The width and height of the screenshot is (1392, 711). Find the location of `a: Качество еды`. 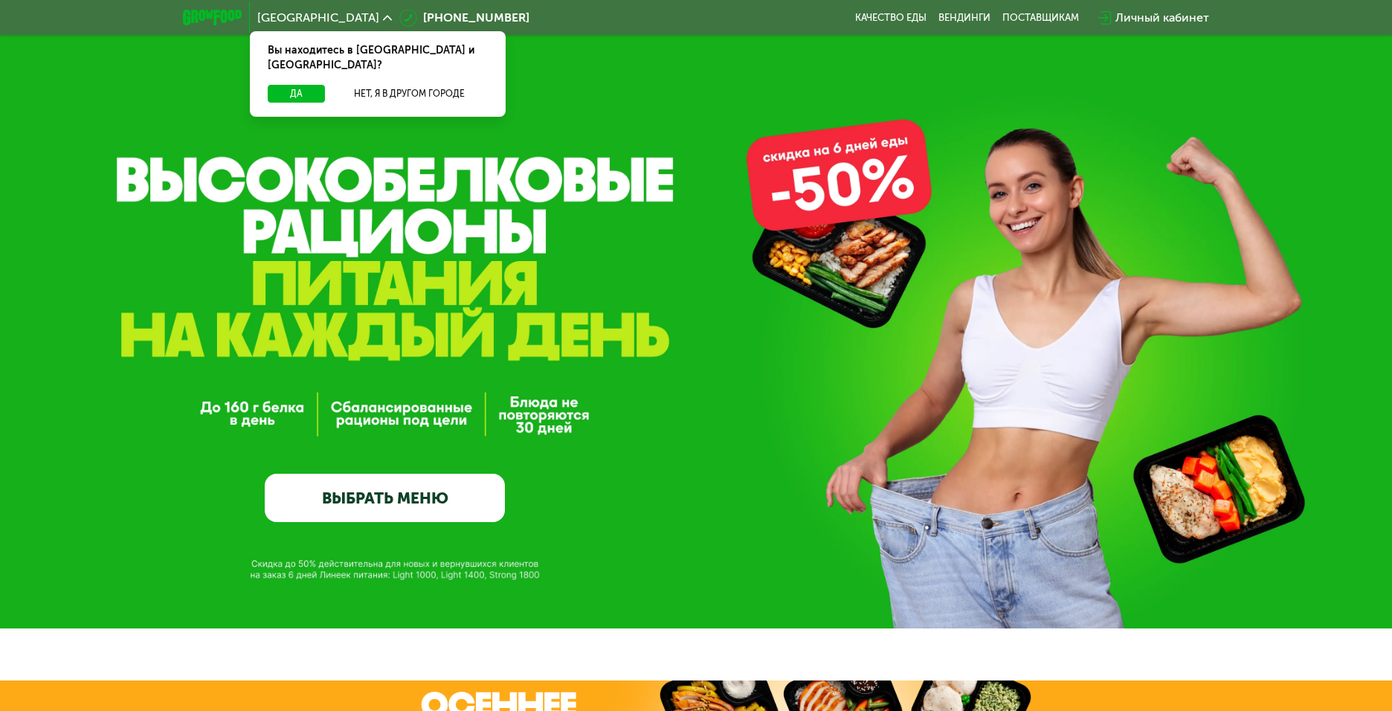

a: Качество еды is located at coordinates (891, 18).